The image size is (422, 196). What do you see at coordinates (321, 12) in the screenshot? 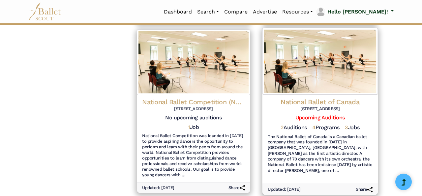
I see `img: profile picture` at bounding box center [321, 12].